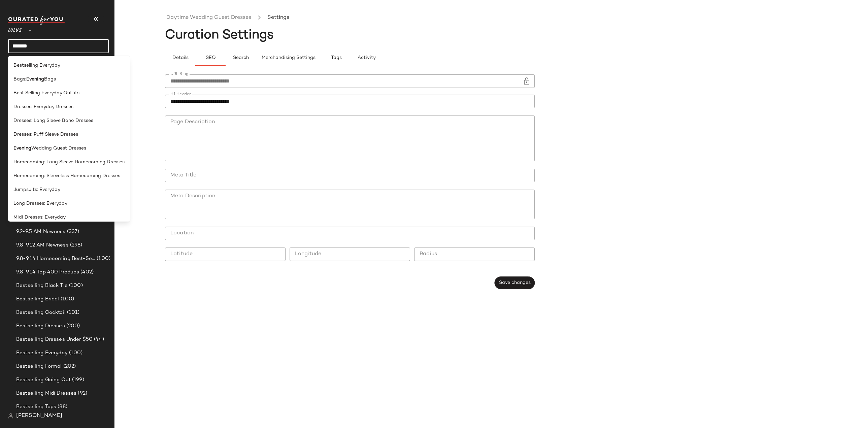 This screenshot has height=428, width=862. Describe the element at coordinates (366, 58) in the screenshot. I see `span: Activity` at that location.